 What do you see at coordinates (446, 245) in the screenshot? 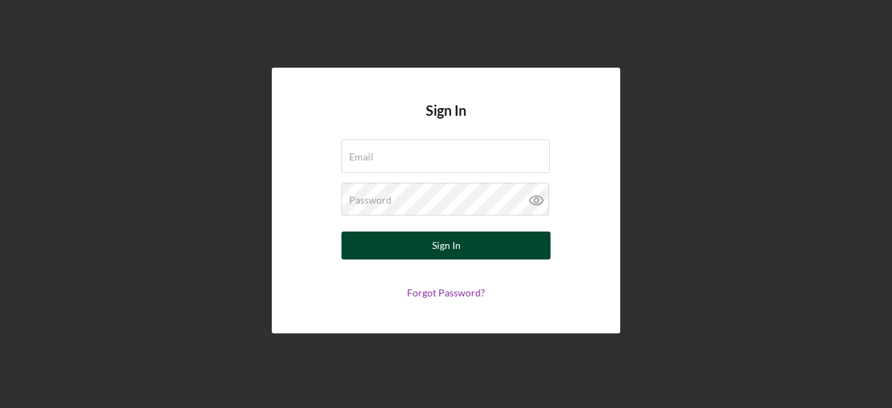
I see `div: Sign In` at bounding box center [446, 245].